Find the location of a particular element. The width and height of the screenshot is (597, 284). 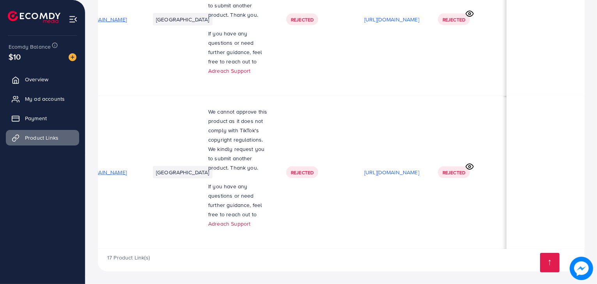

span: We cannot approve this product as it does not comply with TikTok's copyright regulations. We kind... is located at coordinates (238, 140).